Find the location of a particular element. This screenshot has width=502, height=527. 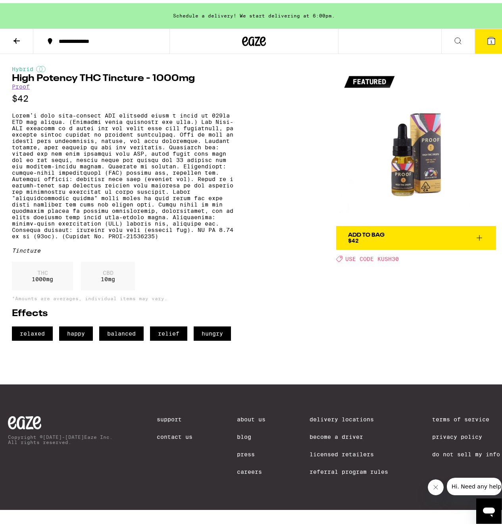

a: Terms of Service is located at coordinates (466, 416).